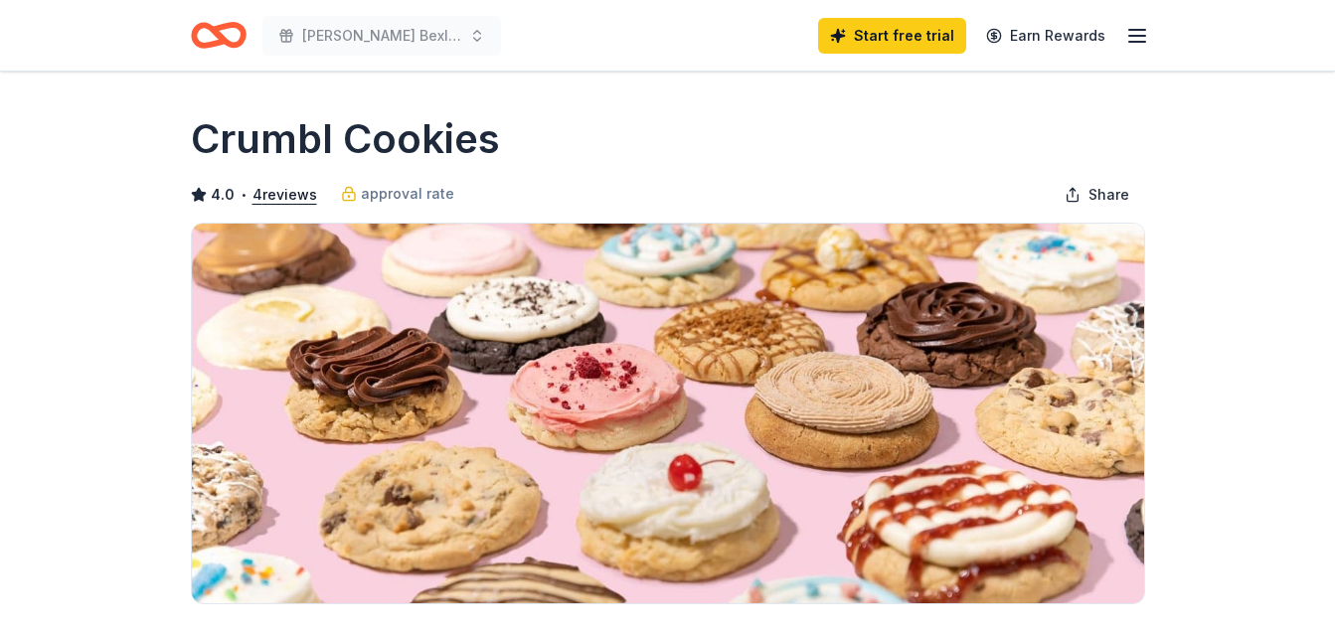  Describe the element at coordinates (1108, 195) in the screenshot. I see `span: Share` at that location.